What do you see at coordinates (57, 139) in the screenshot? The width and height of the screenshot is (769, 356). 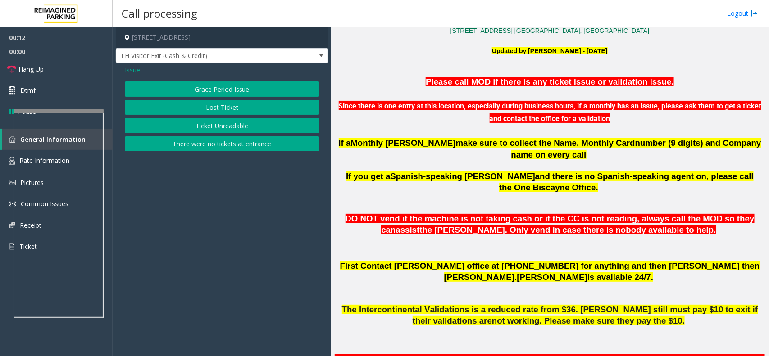 I see `a: General Information` at bounding box center [57, 139].